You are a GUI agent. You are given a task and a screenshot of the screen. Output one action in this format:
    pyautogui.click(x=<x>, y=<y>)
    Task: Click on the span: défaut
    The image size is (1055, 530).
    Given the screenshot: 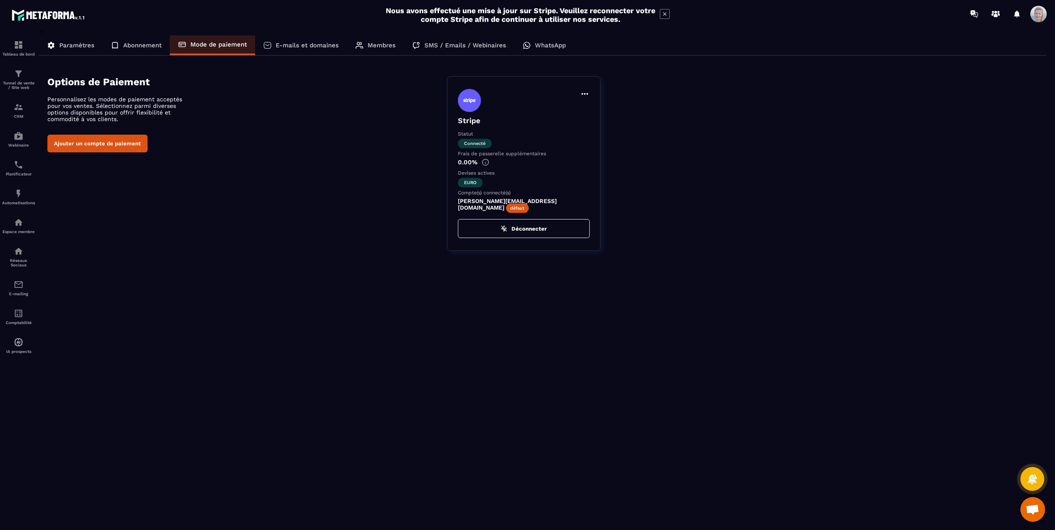 What is the action you would take?
    pyautogui.click(x=517, y=208)
    